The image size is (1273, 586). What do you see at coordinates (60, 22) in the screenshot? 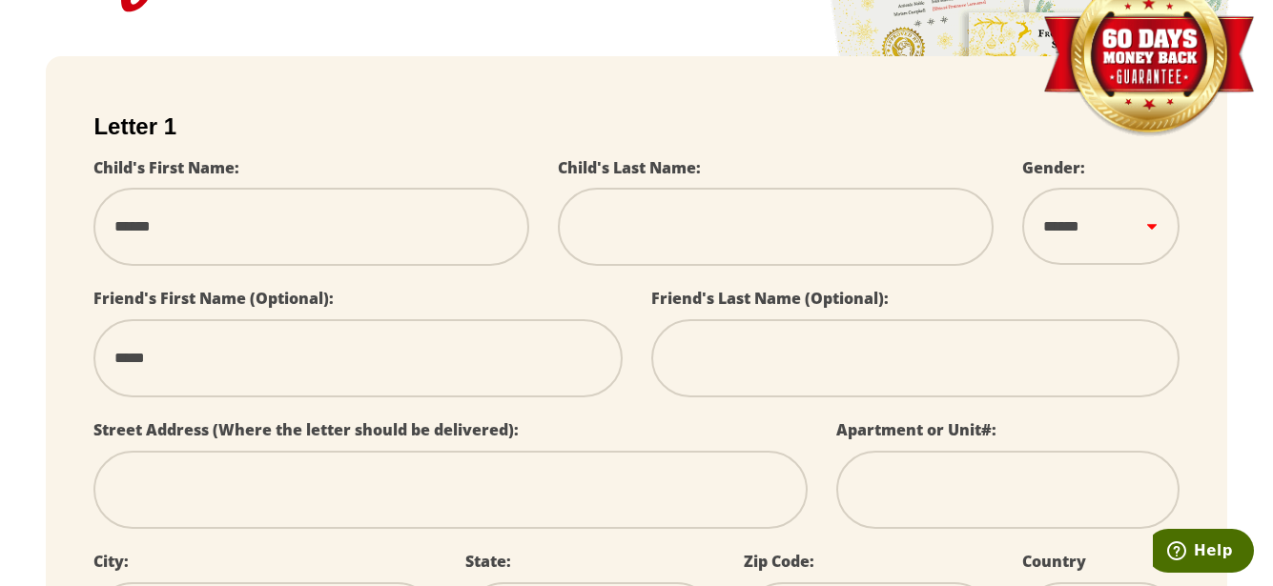
I see `span: Help` at bounding box center [60, 22].